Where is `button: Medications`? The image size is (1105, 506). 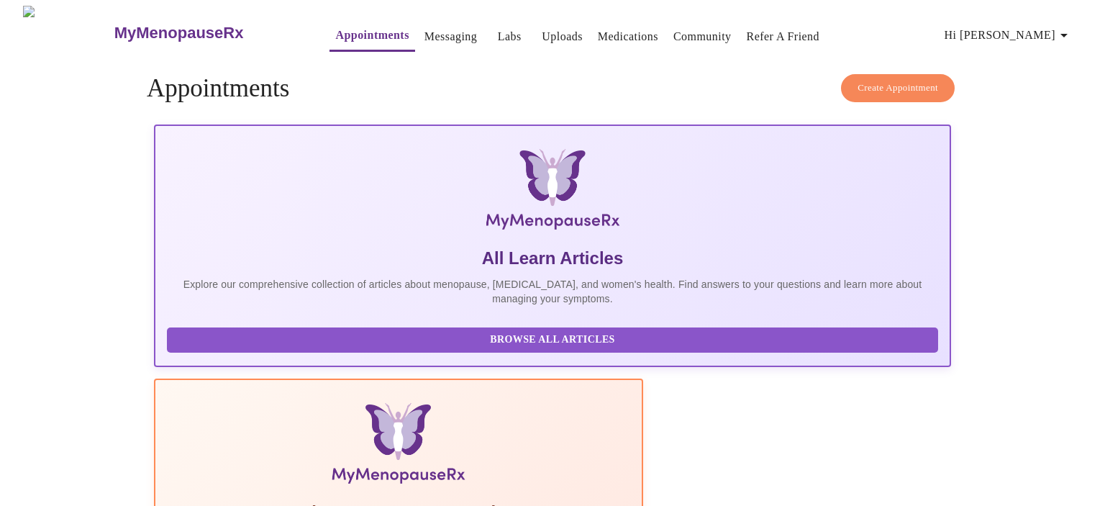 button: Medications is located at coordinates (628, 37).